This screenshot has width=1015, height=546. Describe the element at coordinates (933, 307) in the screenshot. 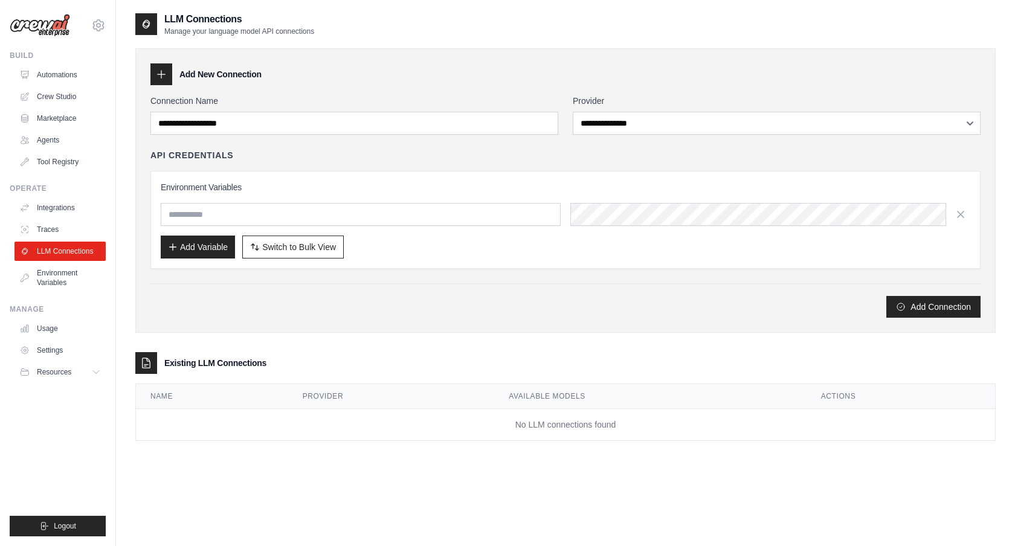

I see `button: Add Connection` at that location.